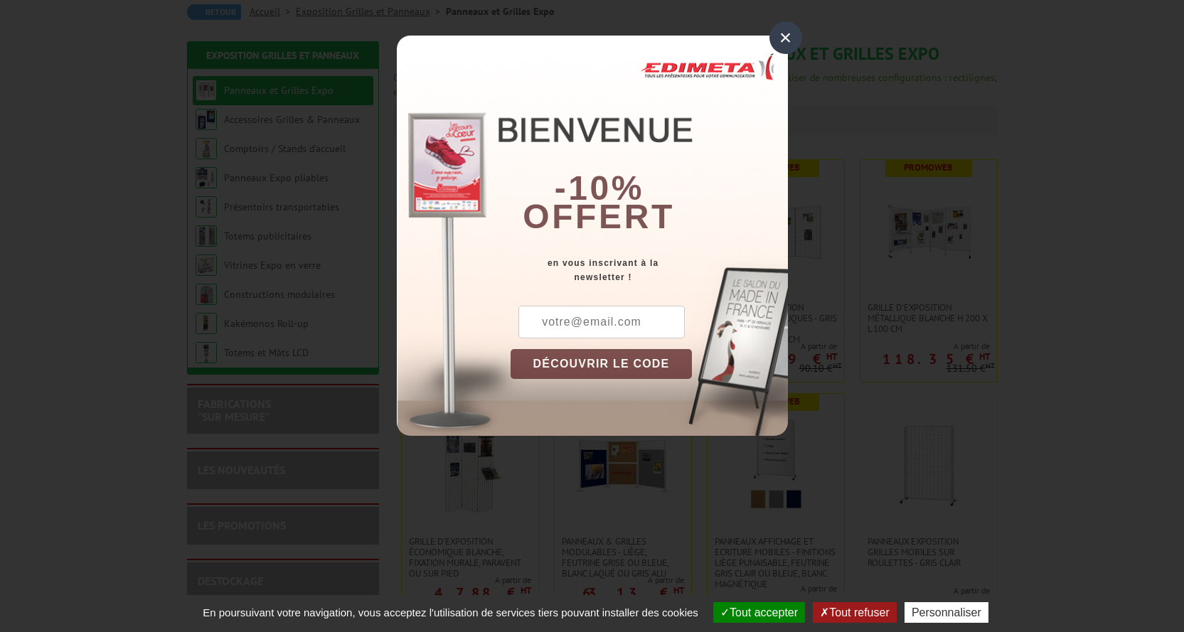  Describe the element at coordinates (854, 612) in the screenshot. I see `button: Tout refuser` at that location.